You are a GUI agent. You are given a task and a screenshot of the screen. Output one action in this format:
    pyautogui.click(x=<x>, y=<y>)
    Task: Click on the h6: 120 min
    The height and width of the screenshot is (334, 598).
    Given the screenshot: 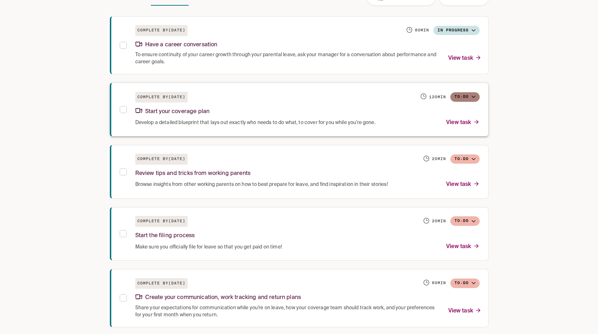 What is the action you would take?
    pyautogui.click(x=438, y=97)
    